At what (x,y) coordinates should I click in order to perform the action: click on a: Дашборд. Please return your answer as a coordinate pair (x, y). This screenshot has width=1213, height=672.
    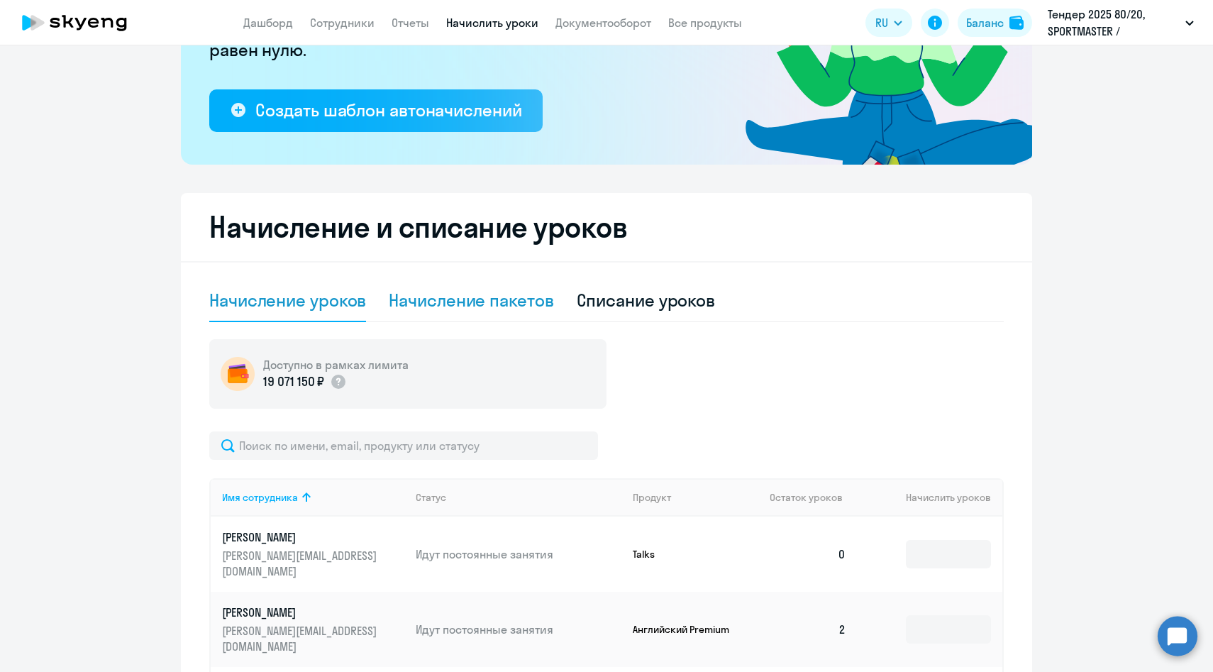
    Looking at the image, I should click on (268, 23).